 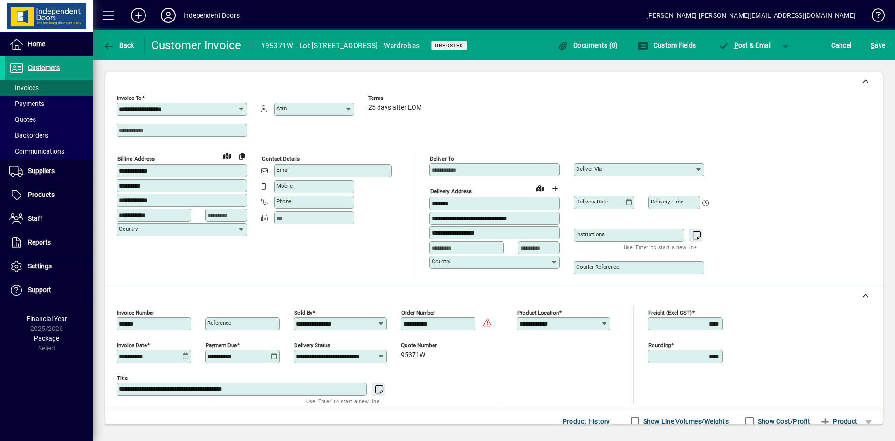 What do you see at coordinates (49, 88) in the screenshot?
I see `a: Invoices` at bounding box center [49, 88].